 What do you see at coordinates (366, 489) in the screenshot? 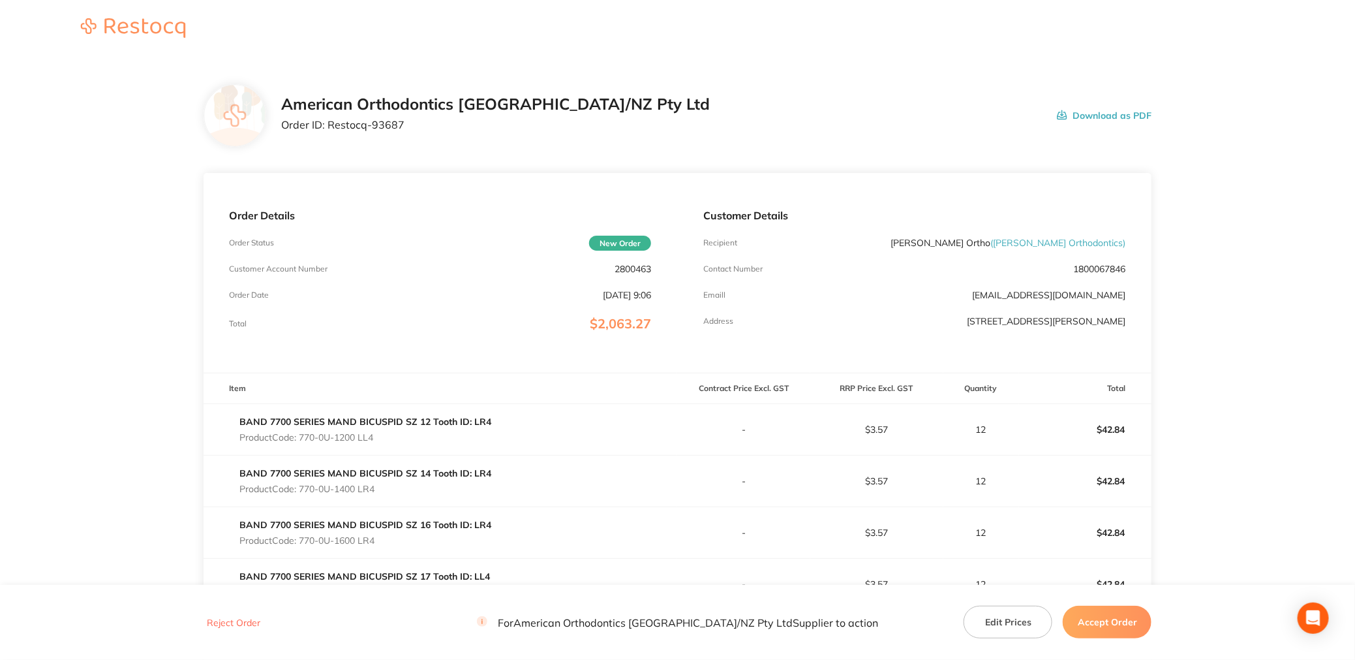
I see `p: Product Code: 770-0U-1400 LR4` at bounding box center [366, 489].